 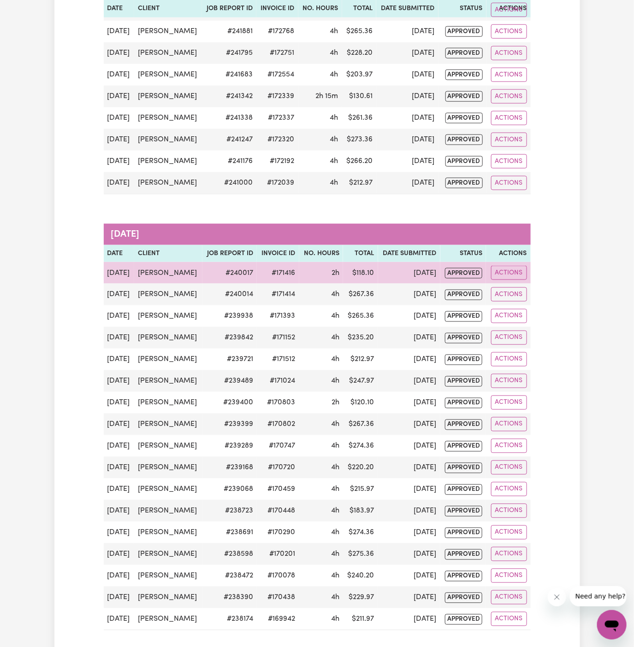 What do you see at coordinates (229, 511) in the screenshot?
I see `td: # 238723` at bounding box center [229, 511].